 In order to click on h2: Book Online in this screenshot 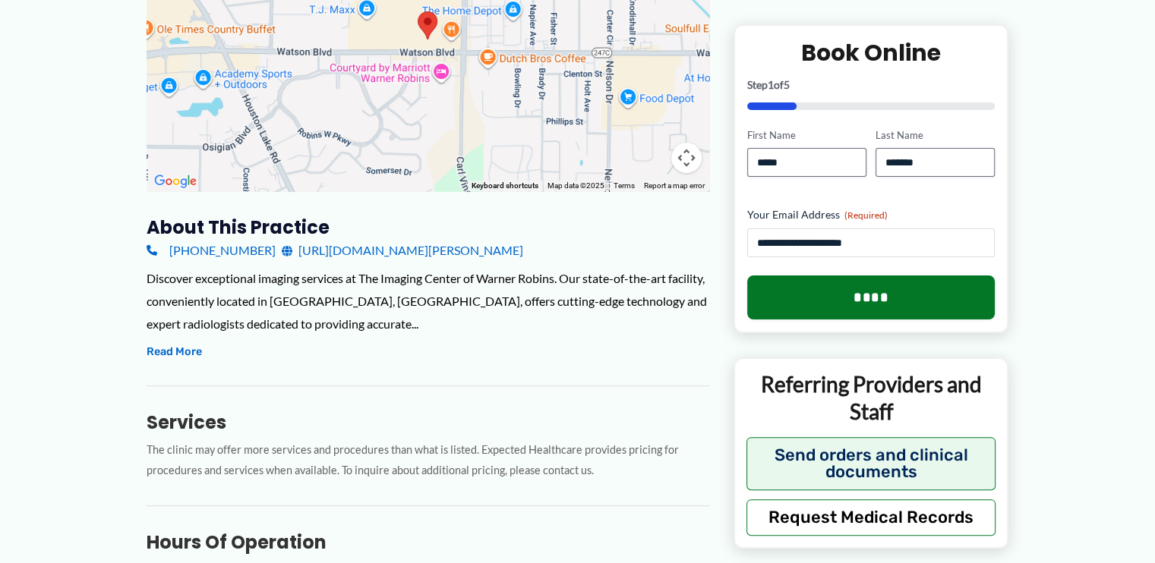, I will do `click(871, 52)`.